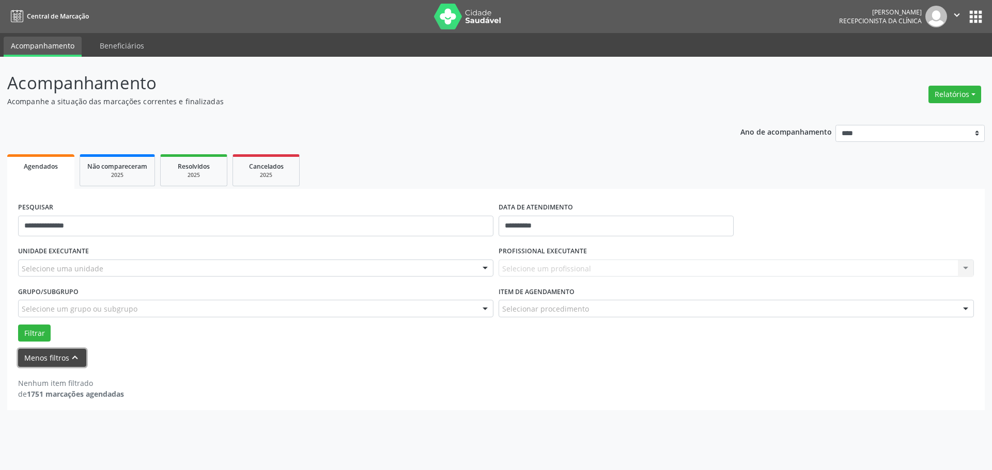 This screenshot has height=470, width=992. I want to click on p: Ano de acompanhamento, so click(785, 131).